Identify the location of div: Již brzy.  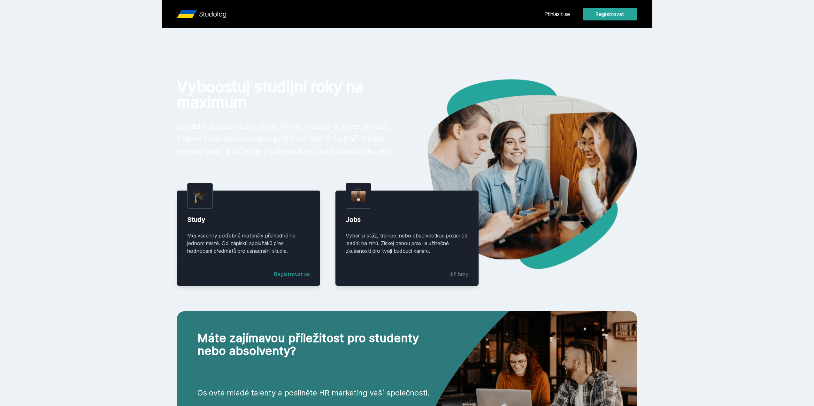
(459, 274).